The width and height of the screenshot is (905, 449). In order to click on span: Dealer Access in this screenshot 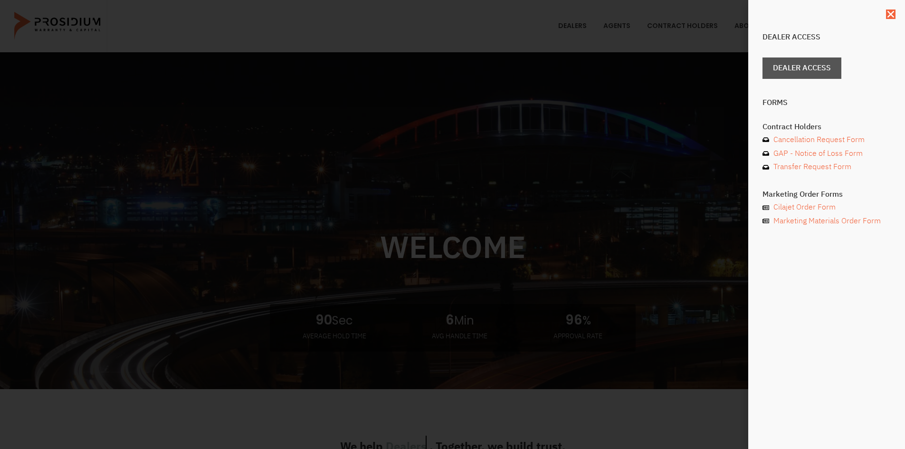, I will do `click(802, 68)`.